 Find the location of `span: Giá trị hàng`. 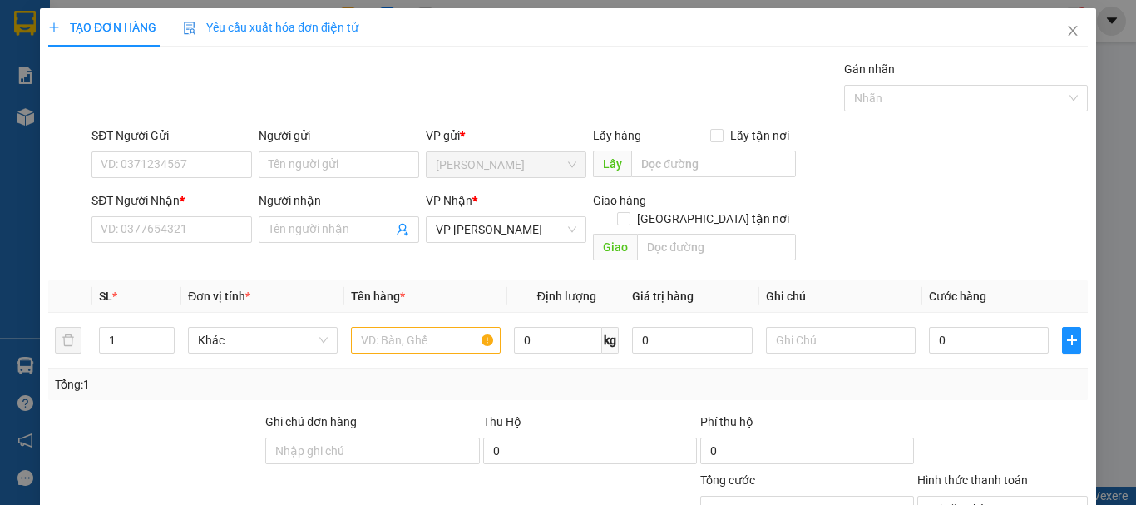

span: Giá trị hàng is located at coordinates (663, 296).